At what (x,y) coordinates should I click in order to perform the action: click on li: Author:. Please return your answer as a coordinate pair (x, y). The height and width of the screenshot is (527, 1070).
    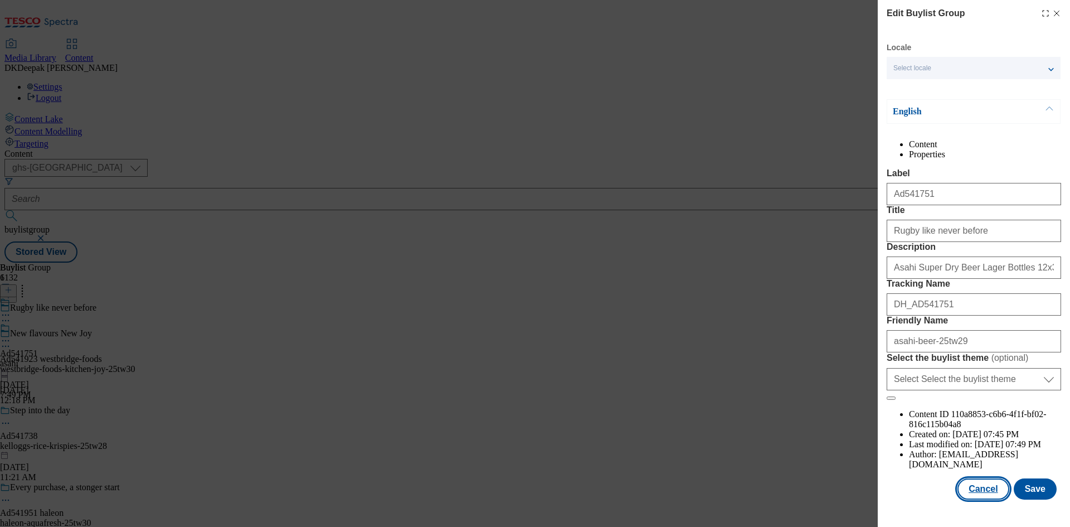
    Looking at the image, I should click on (985, 459).